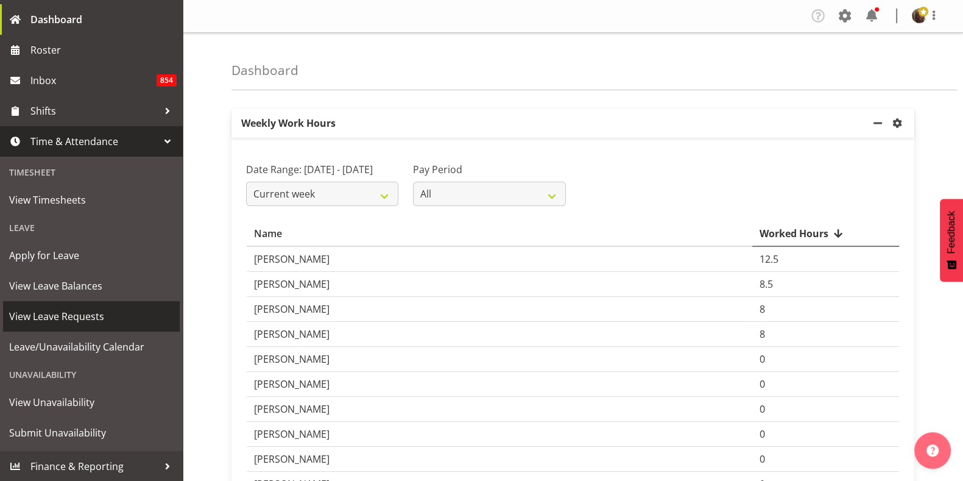  I want to click on h4: Dashboard, so click(265, 70).